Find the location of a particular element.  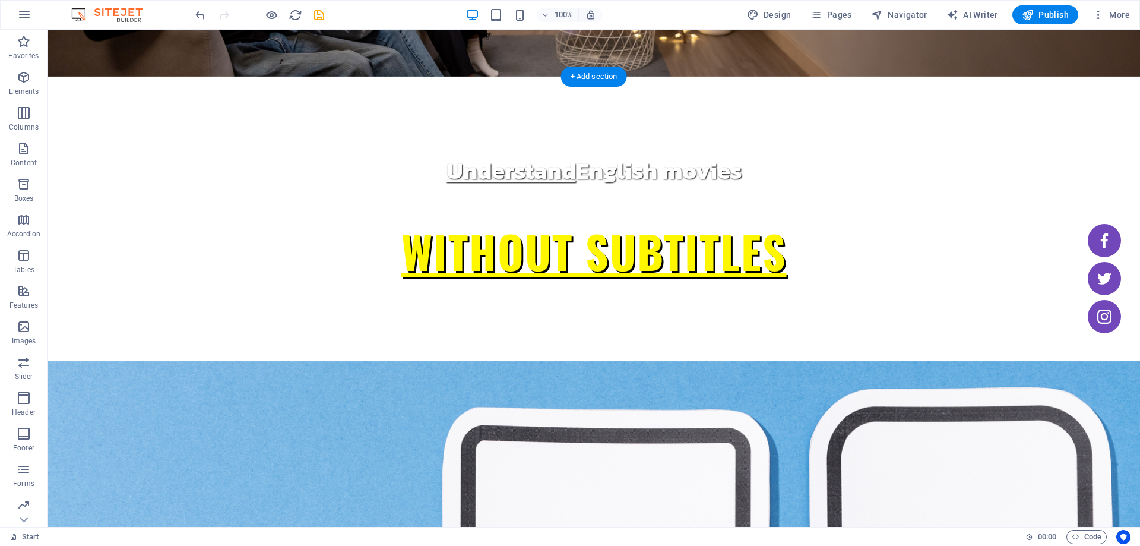

button: undo is located at coordinates (200, 15).